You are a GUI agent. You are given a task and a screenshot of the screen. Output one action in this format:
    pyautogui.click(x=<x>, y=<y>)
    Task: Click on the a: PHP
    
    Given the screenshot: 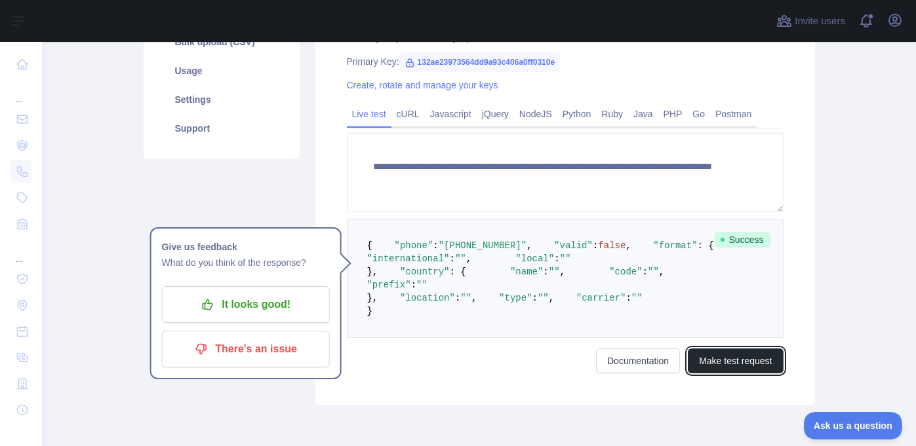 What is the action you would take?
    pyautogui.click(x=672, y=114)
    